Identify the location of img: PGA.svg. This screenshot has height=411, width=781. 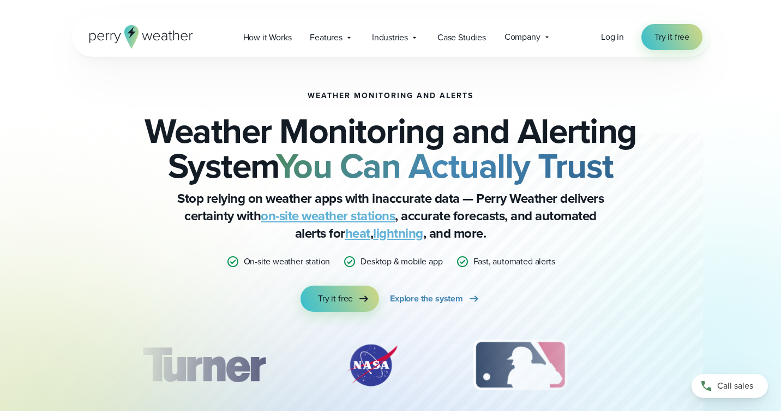
(674, 366).